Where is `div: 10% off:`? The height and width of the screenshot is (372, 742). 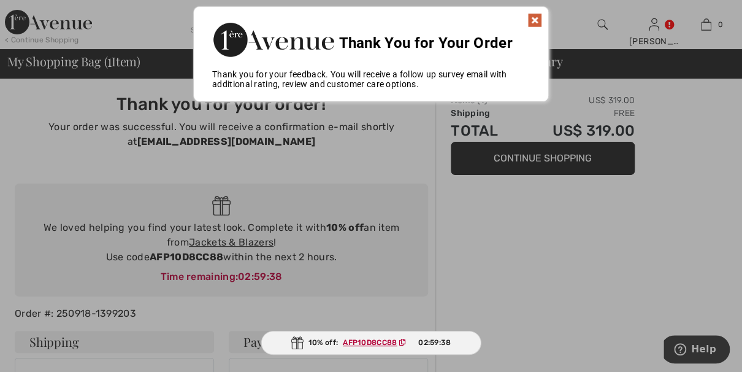 div: 10% off: is located at coordinates (371, 342).